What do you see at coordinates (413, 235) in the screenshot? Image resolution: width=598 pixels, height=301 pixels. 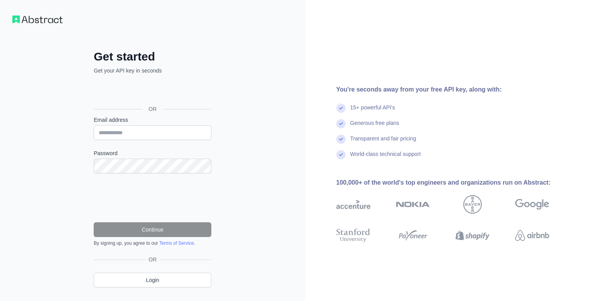 I see `img: payoneer` at bounding box center [413, 235].